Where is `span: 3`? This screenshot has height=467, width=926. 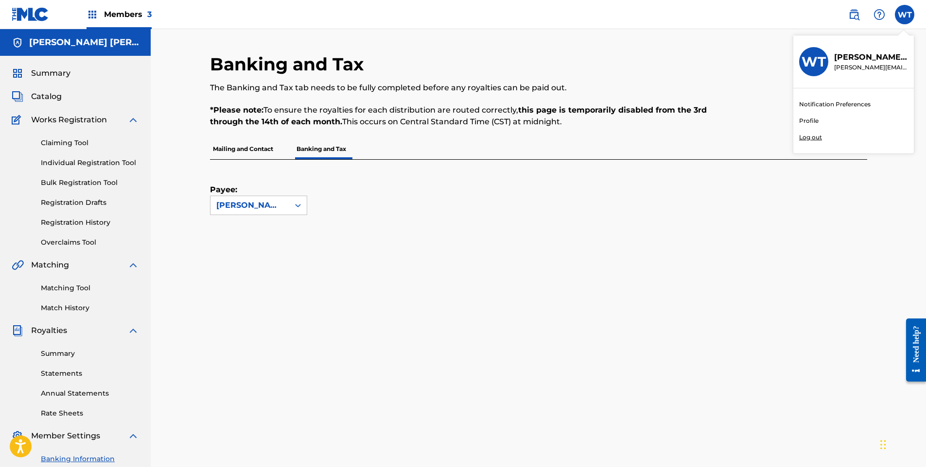 span: 3 is located at coordinates (149, 14).